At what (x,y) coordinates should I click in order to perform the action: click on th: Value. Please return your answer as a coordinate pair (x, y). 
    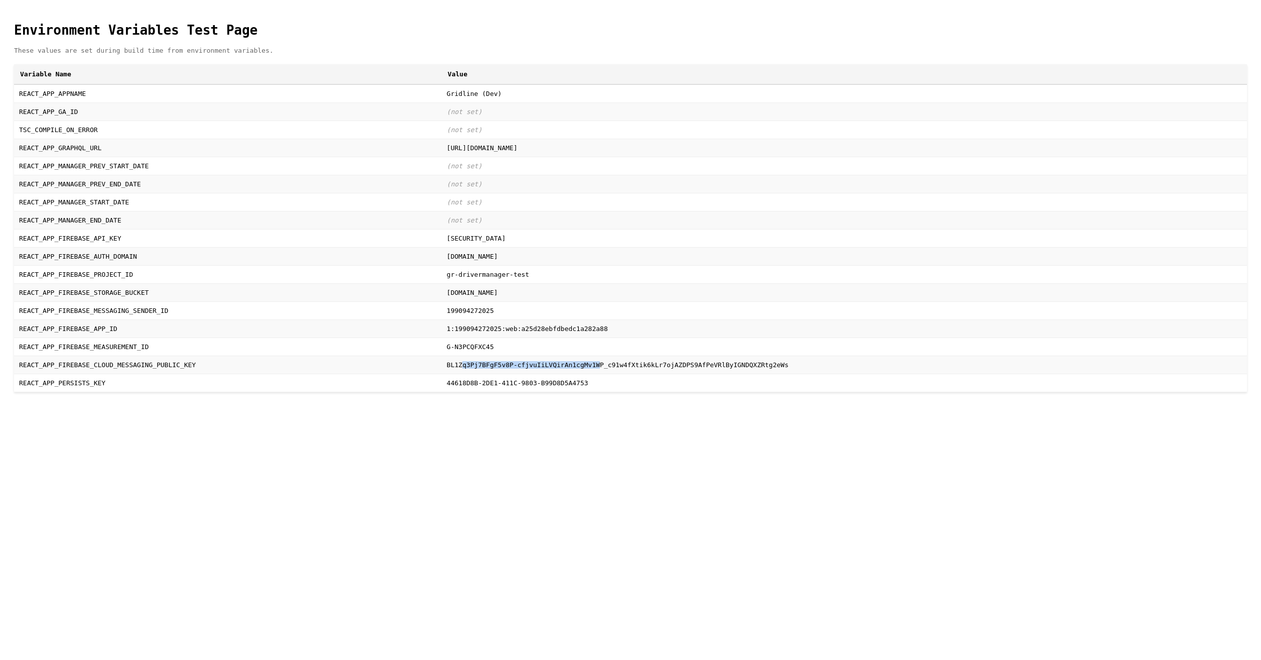
    Looking at the image, I should click on (845, 74).